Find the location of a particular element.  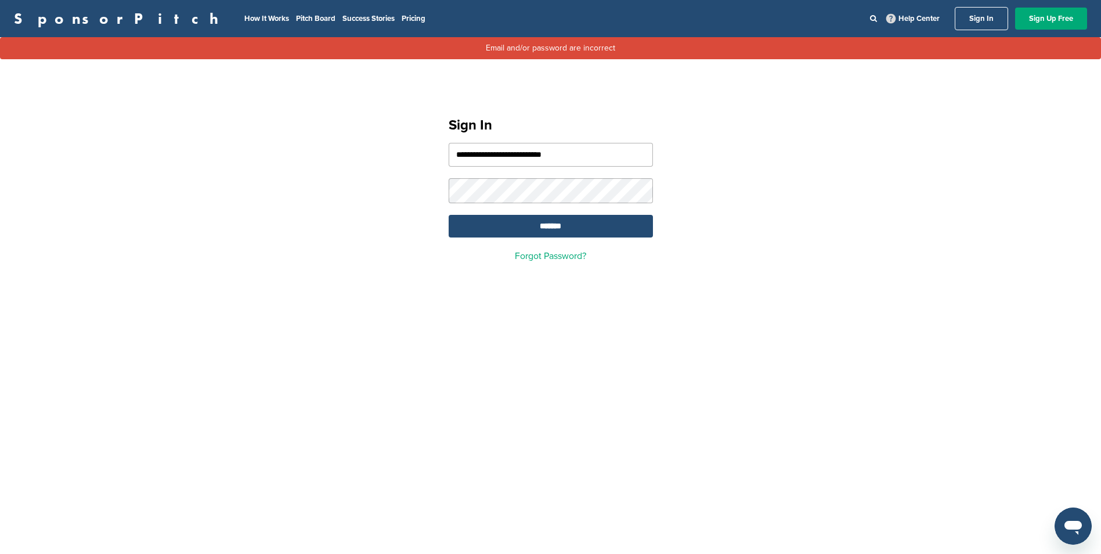

a: Sign In is located at coordinates (981, 19).